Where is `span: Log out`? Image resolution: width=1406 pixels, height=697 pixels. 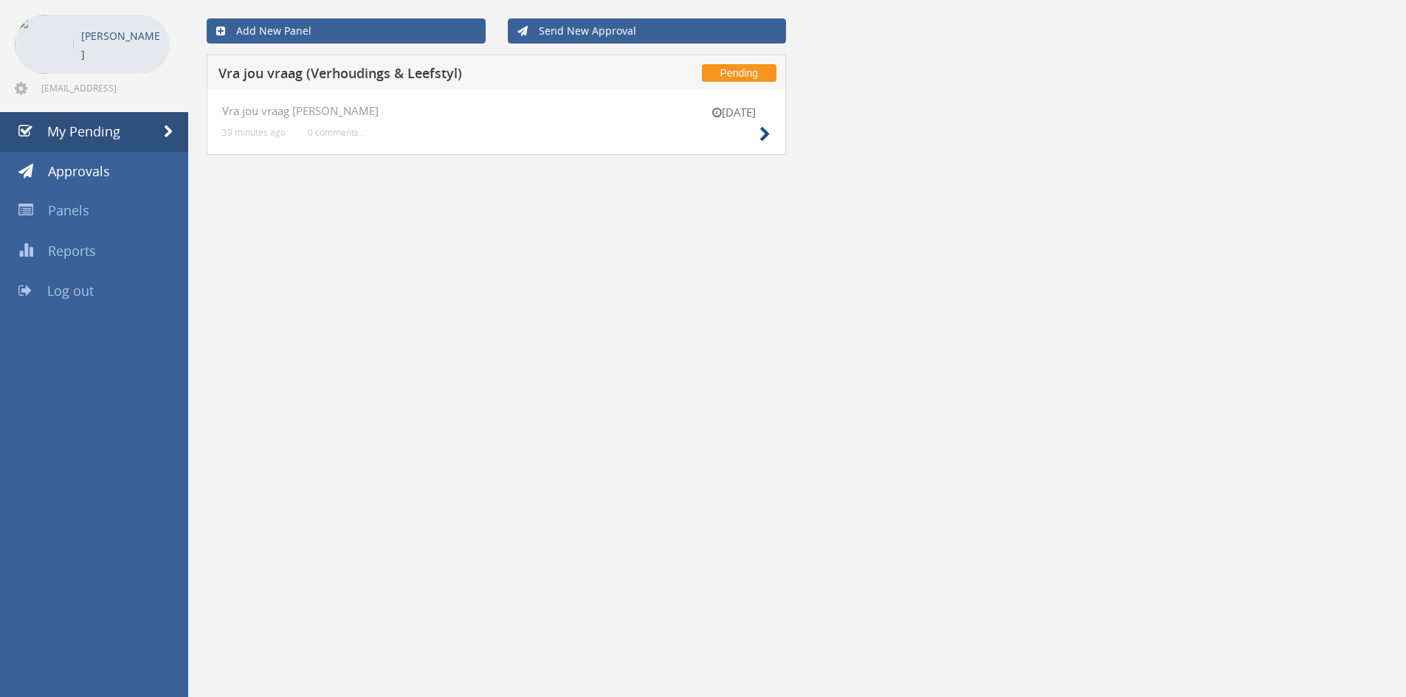 span: Log out is located at coordinates (70, 291).